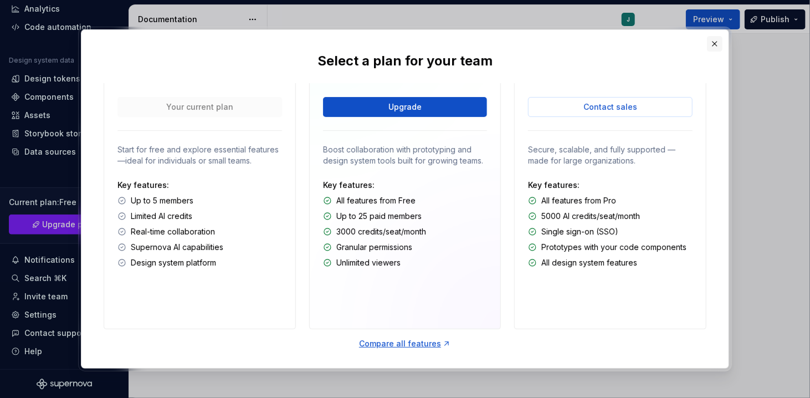 This screenshot has height=398, width=810. I want to click on div: Compare all features, so click(405, 343).